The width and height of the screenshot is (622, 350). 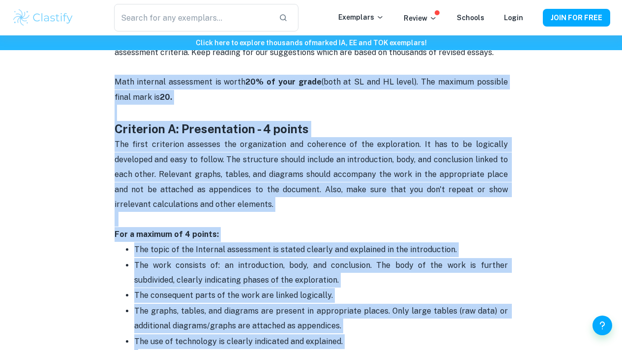 I want to click on a: Clastify logo, so click(x=43, y=18).